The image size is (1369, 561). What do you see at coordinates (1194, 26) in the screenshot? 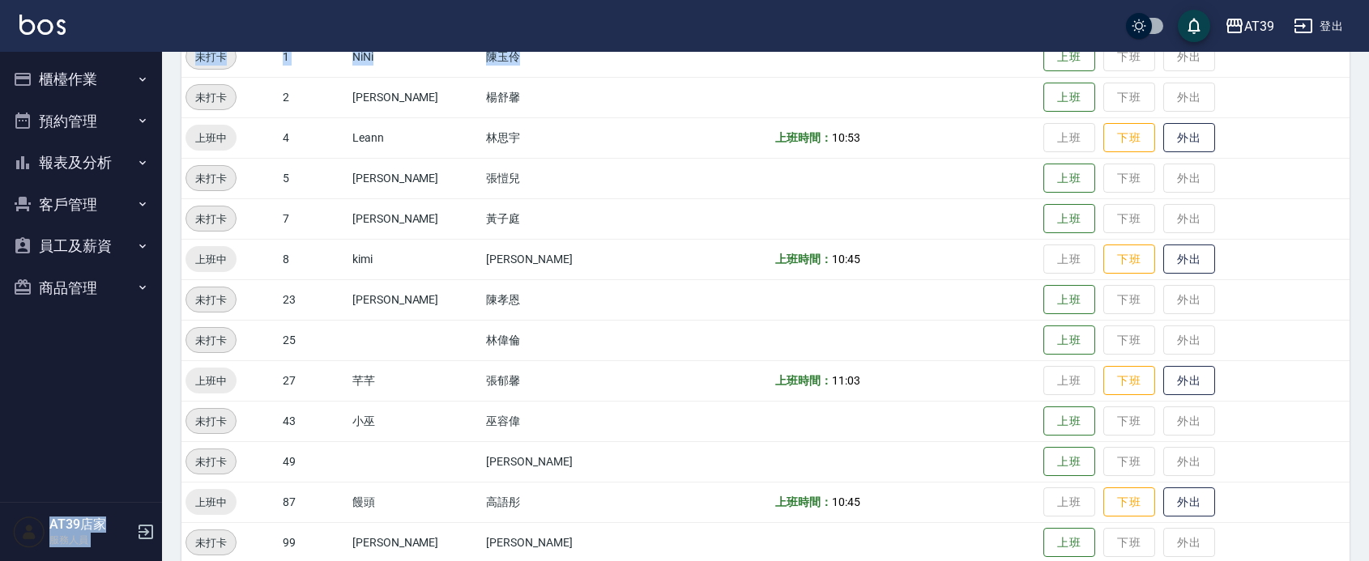
I see `button: save` at bounding box center [1194, 26].